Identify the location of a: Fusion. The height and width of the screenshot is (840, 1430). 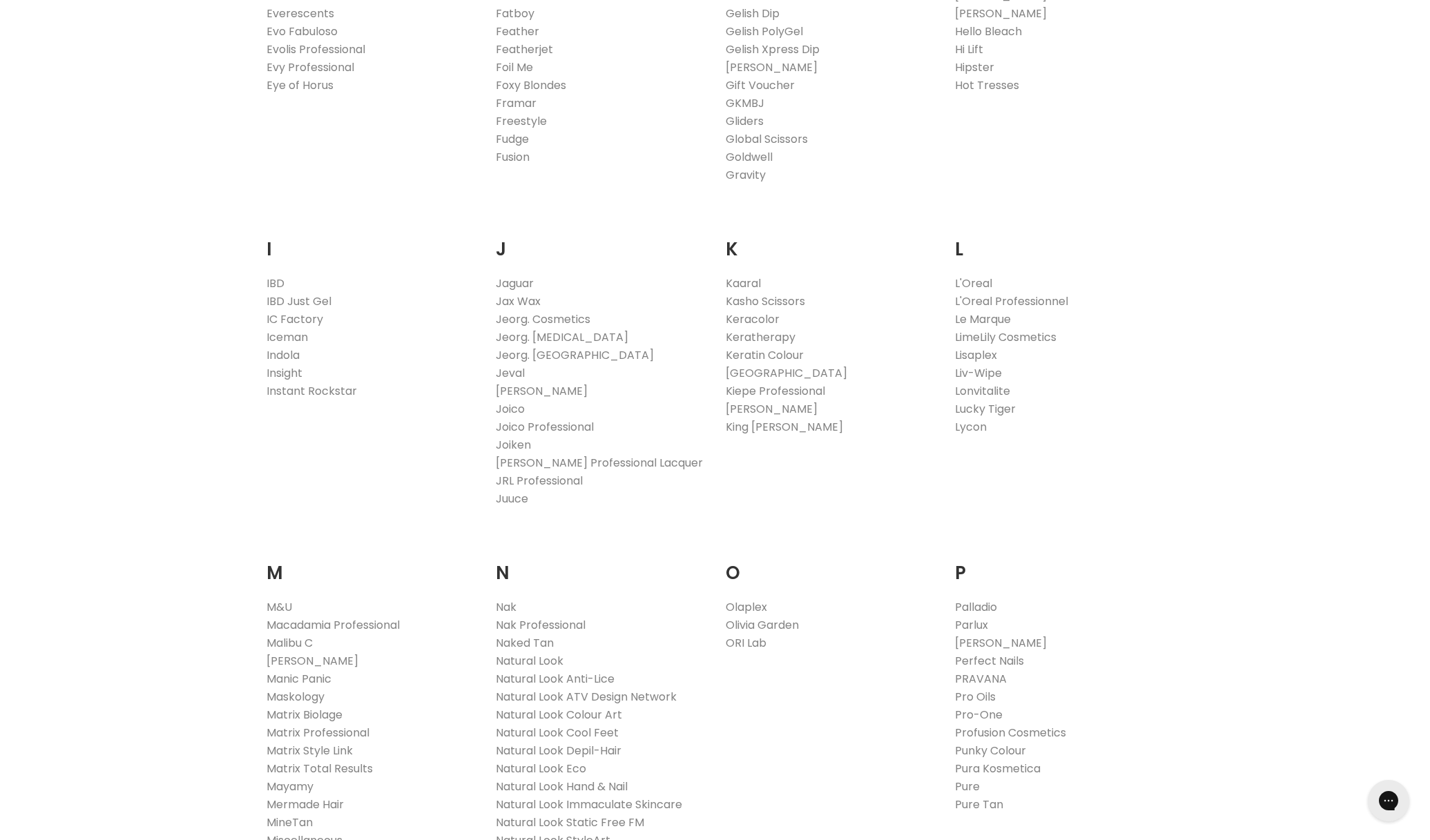
(513, 157).